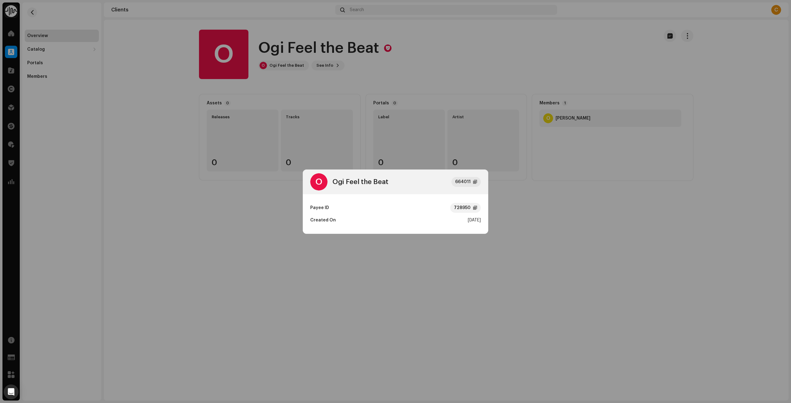 This screenshot has height=403, width=791. What do you see at coordinates (11, 392) in the screenshot?
I see `div: Open Intercom Messenger` at bounding box center [11, 392].